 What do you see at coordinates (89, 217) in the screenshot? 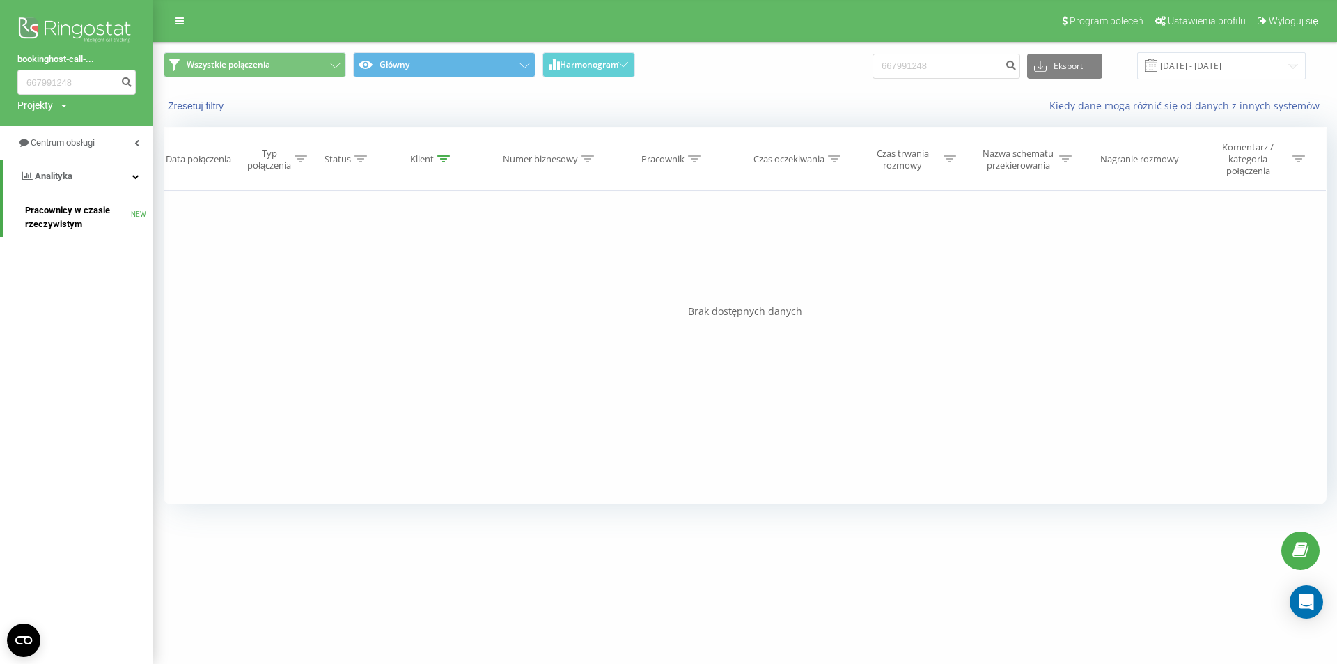
I see `a: Pracownicy w czasie rzeczywistymNEW` at bounding box center [89, 217].